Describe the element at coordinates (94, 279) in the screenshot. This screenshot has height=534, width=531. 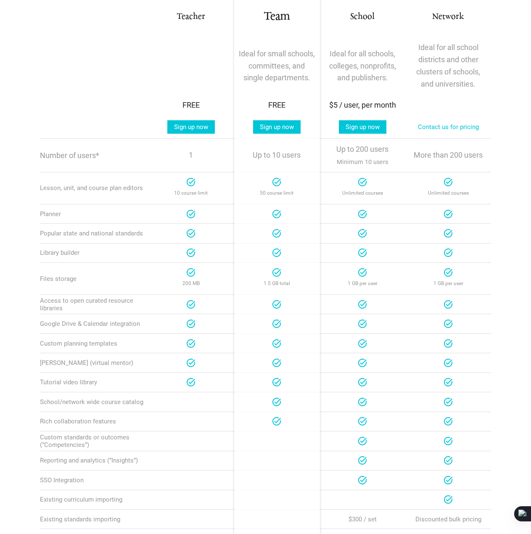
I see `div: Files storage` at that location.